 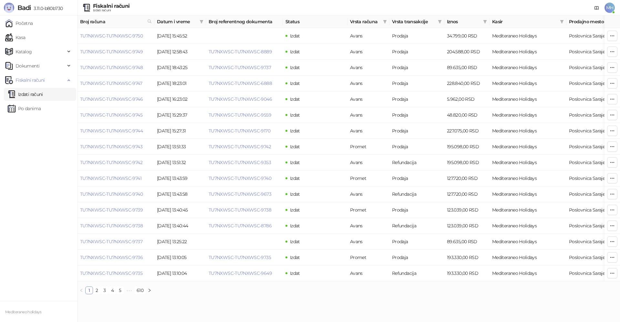 What do you see at coordinates (610, 8) in the screenshot?
I see `span: MH` at bounding box center [610, 8].